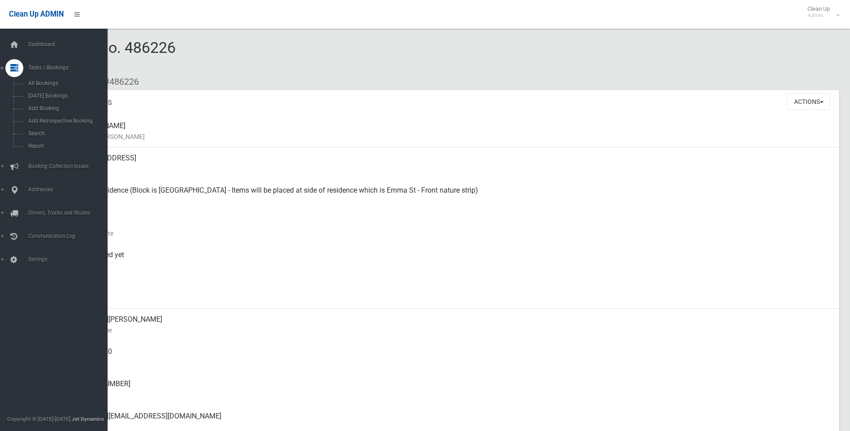 This screenshot has height=431, width=850. What do you see at coordinates (36, 14) in the screenshot?
I see `span: Clean Up ADMIN` at bounding box center [36, 14].